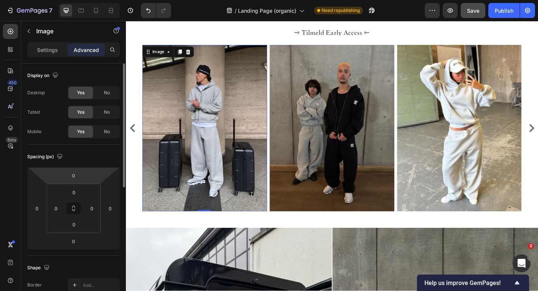  I want to click on span: Landing Page (organic), so click(267, 10).